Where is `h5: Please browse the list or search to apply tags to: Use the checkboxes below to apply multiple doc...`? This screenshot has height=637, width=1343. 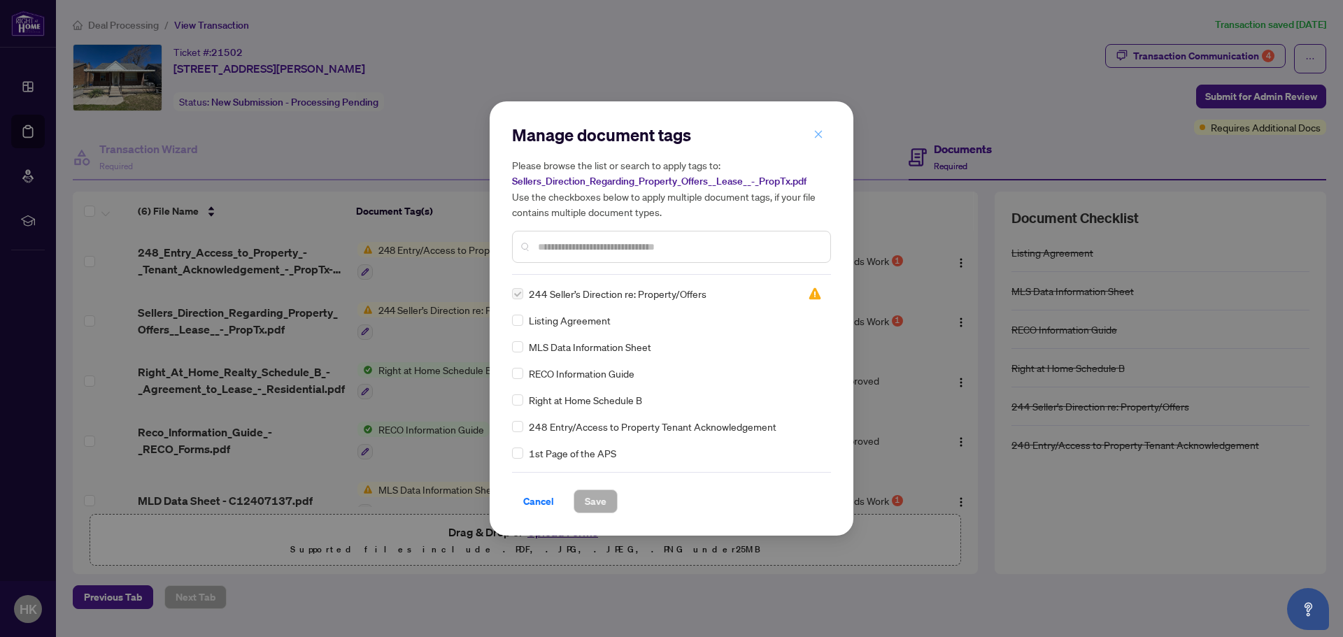
h5: Please browse the list or search to apply tags to: Use the checkboxes below to apply multiple doc... is located at coordinates (671, 188).